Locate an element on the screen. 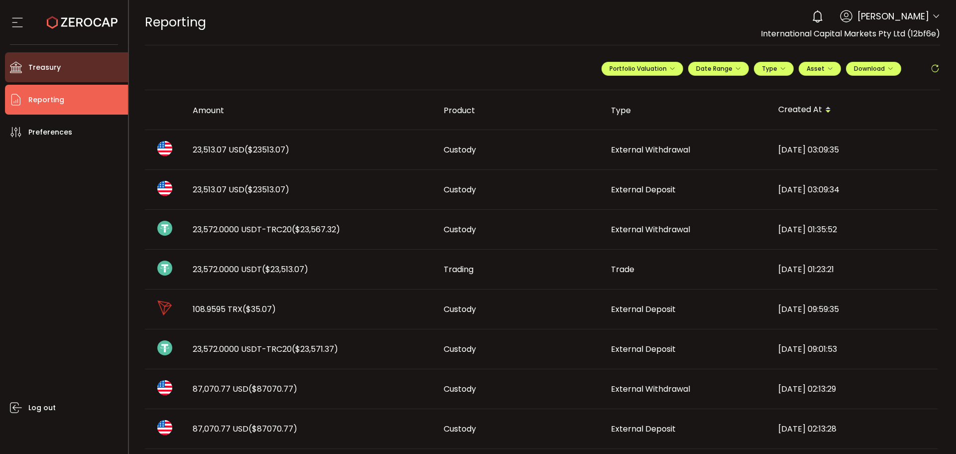 The width and height of the screenshot is (956, 454). span: Trading is located at coordinates (459, 269).